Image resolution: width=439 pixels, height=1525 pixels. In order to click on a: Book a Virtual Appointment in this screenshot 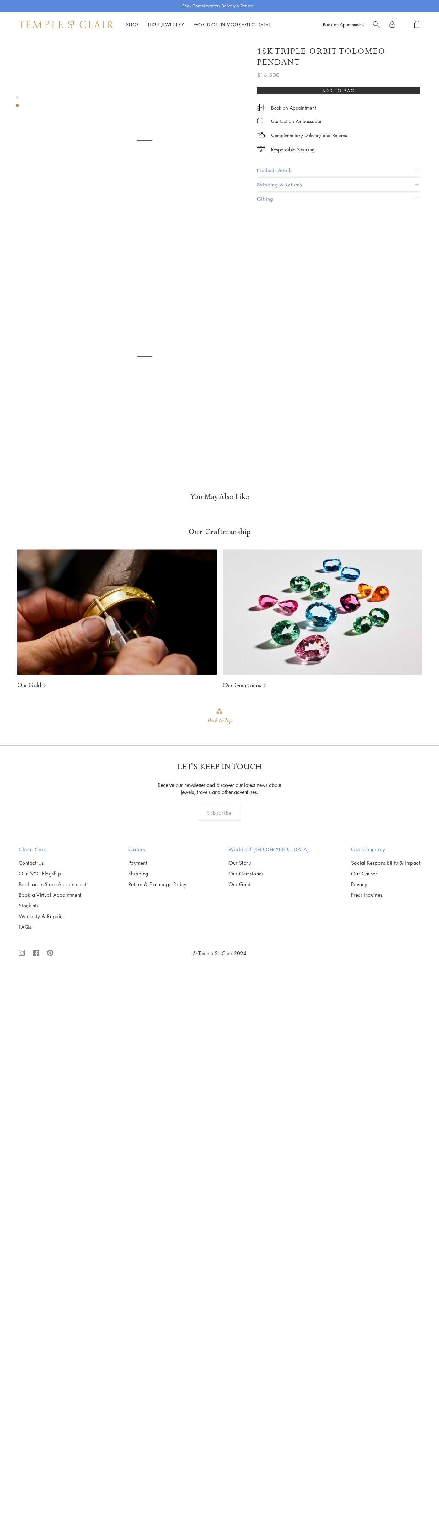, I will do `click(52, 895)`.